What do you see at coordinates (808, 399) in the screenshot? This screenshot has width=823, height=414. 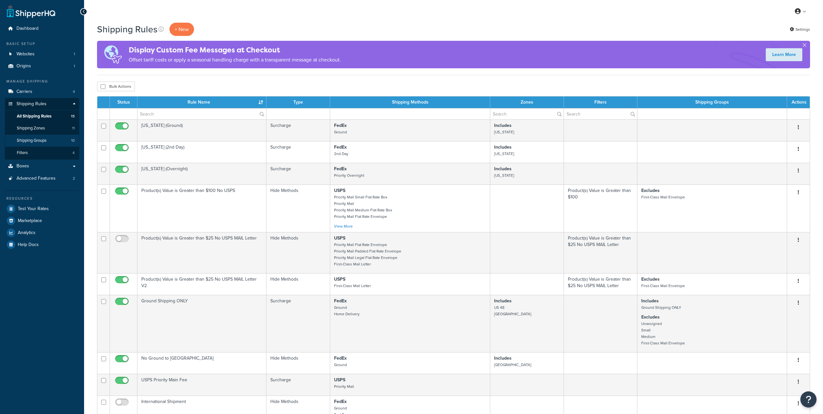 I see `button: Open Resource Center` at bounding box center [808, 399].